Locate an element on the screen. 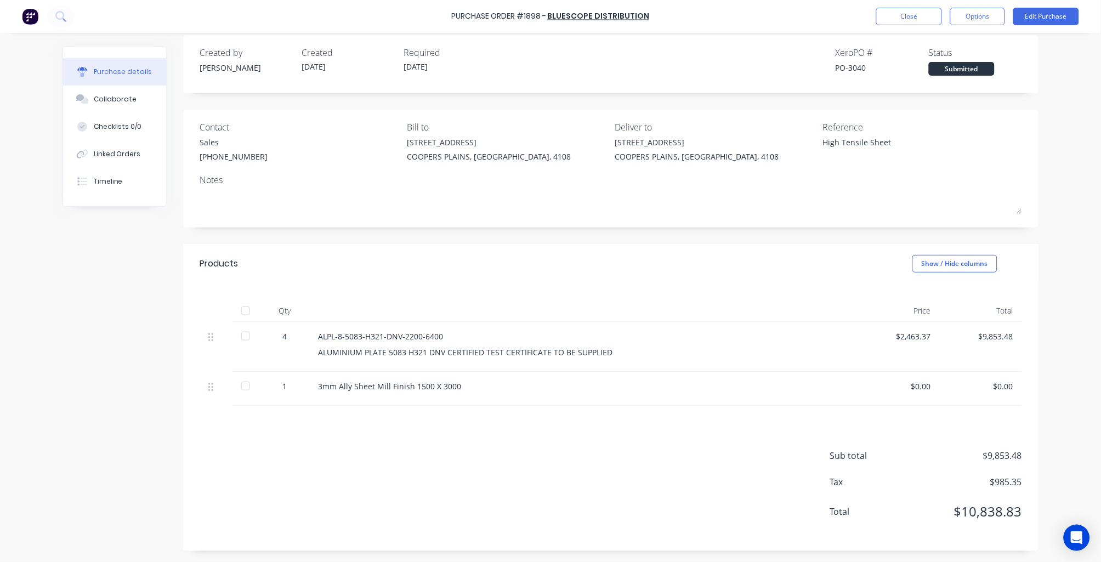  a: Bluescope Distribution is located at coordinates (599, 16).